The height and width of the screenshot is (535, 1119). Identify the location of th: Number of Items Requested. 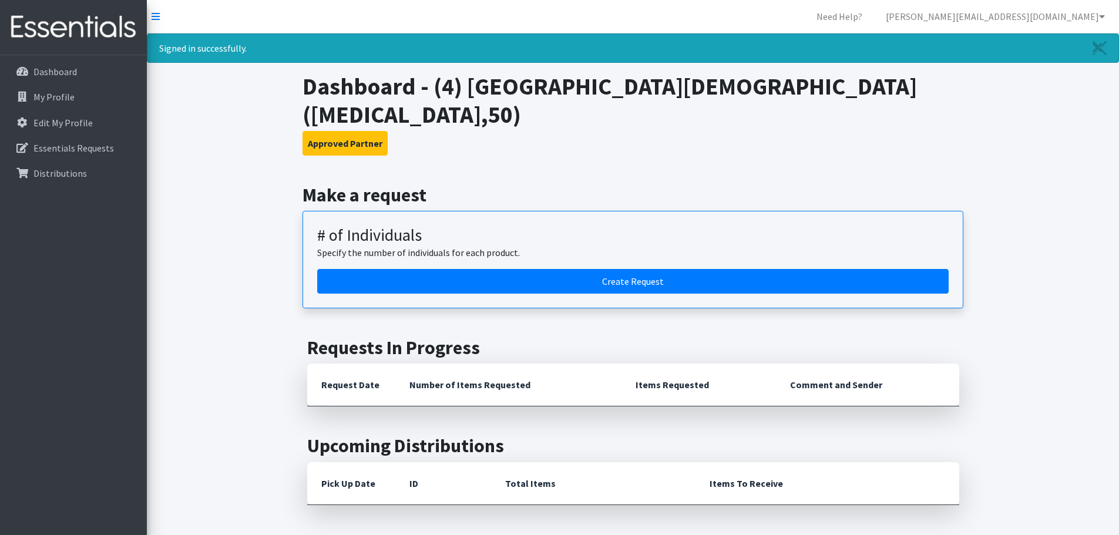
(509, 385).